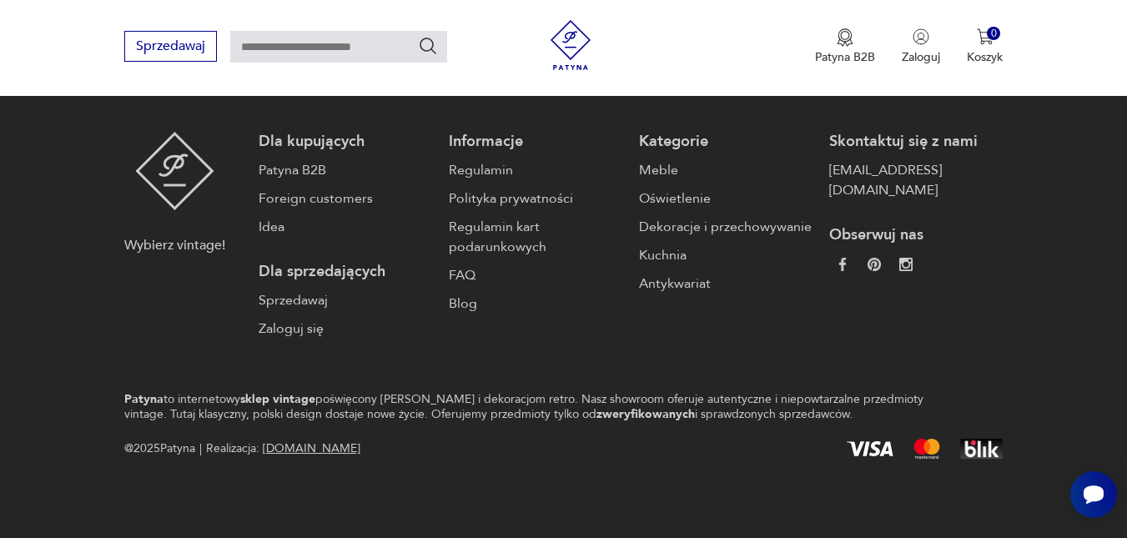  I want to click on p: Dla sprzedających, so click(345, 272).